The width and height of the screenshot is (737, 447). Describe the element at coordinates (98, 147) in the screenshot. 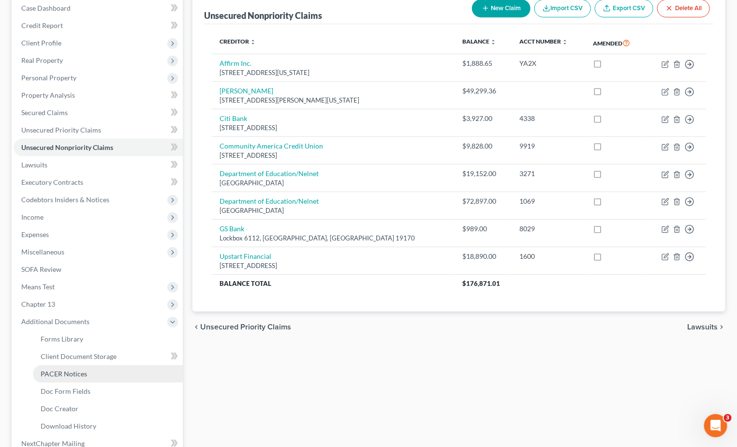

I see `a: Unsecured Nonpriority Claims` at that location.